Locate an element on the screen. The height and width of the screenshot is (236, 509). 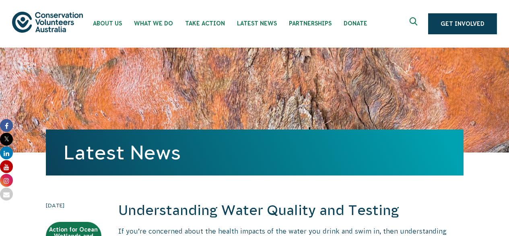
span: Expand search box is located at coordinates (415, 24).